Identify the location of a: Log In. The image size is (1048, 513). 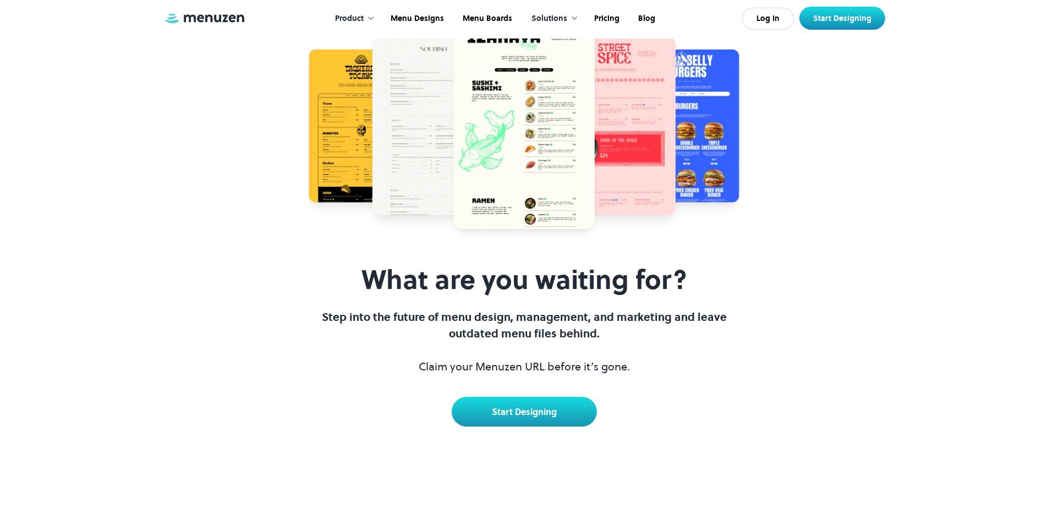
(768, 19).